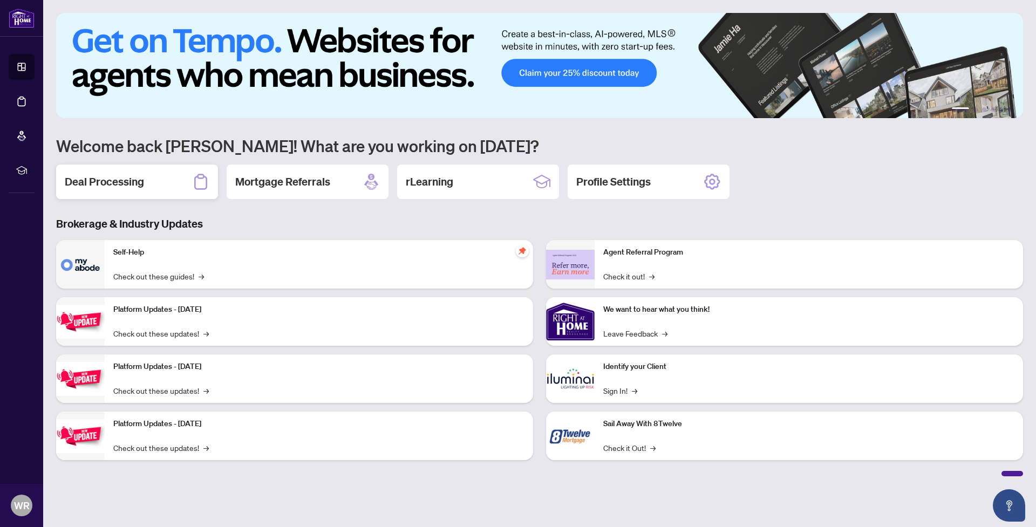 This screenshot has height=527, width=1036. Describe the element at coordinates (540, 224) in the screenshot. I see `h3: Brokerage & Industry Updates` at that location.